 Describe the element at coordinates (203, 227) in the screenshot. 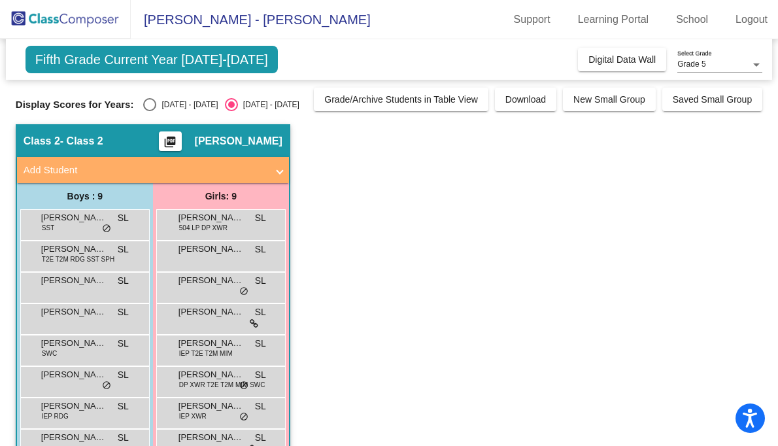

I see `span: 504 LP DP XWR` at that location.